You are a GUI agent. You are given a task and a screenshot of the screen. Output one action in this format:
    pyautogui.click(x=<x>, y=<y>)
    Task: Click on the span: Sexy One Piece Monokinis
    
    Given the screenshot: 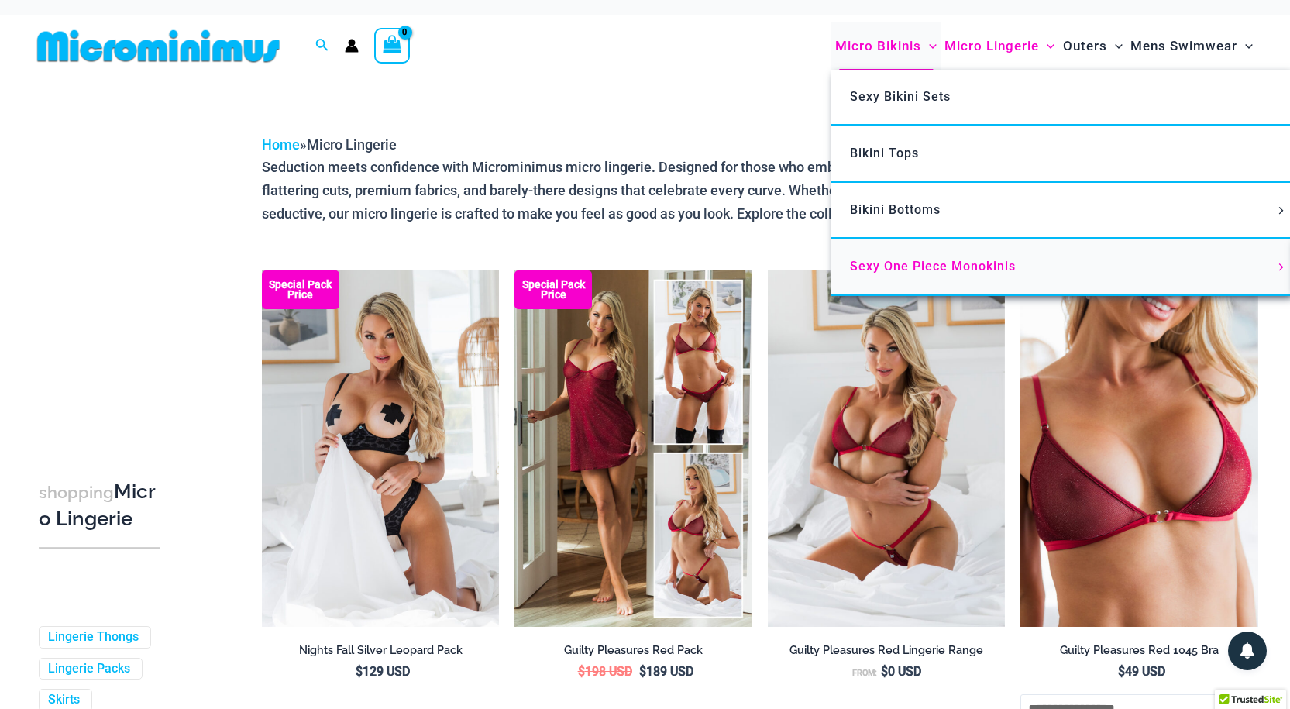 What is the action you would take?
    pyautogui.click(x=933, y=266)
    